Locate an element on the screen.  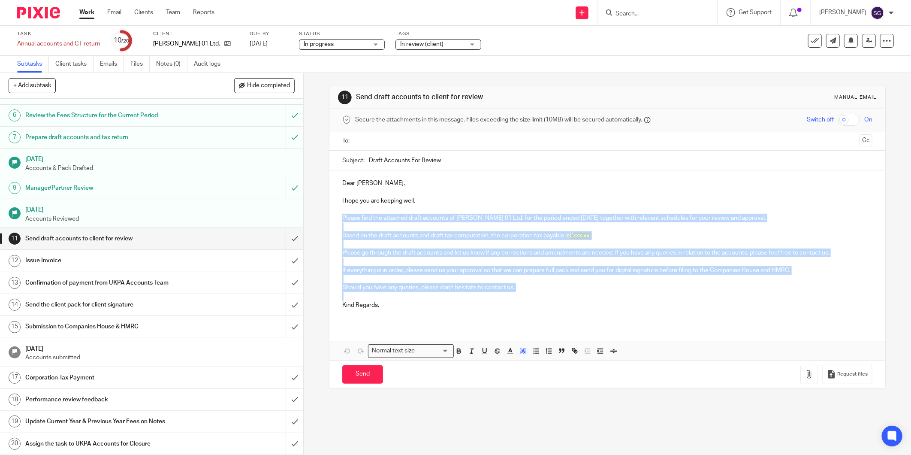
label: Subject: is located at coordinates (354, 160).